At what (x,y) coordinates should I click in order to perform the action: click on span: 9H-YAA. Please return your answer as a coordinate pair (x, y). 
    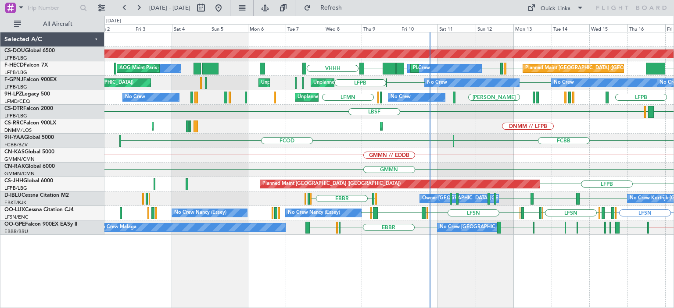
    Looking at the image, I should click on (14, 138).